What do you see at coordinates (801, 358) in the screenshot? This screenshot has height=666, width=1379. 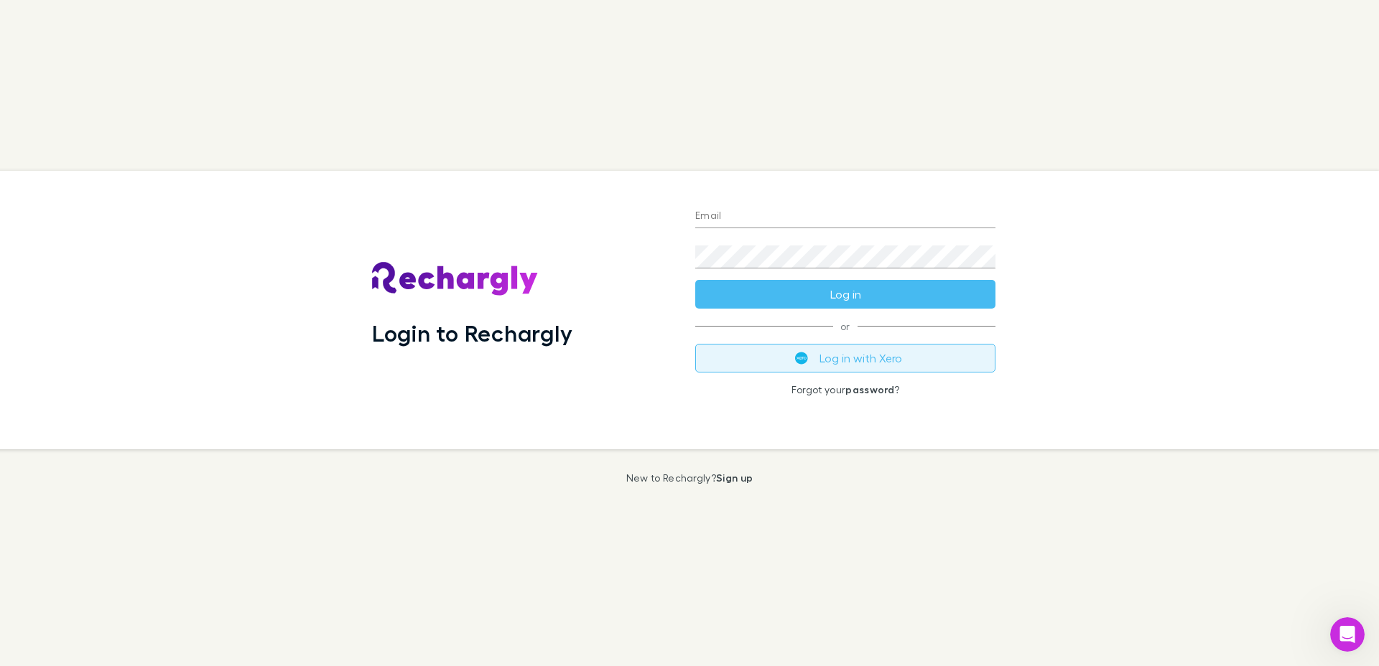 I see `img: Xero's logo` at bounding box center [801, 358].